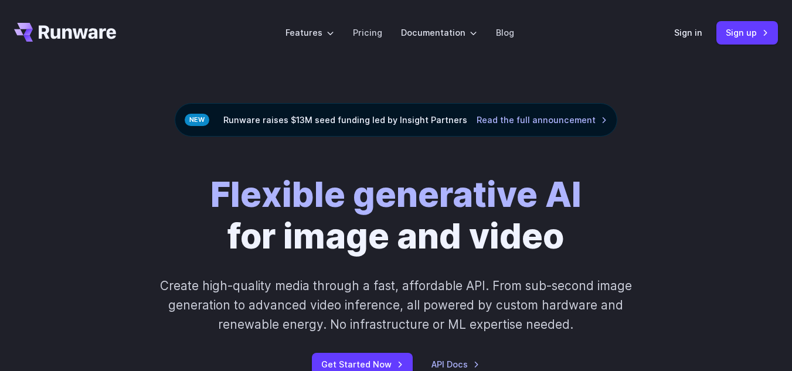 This screenshot has width=792, height=371. What do you see at coordinates (456, 364) in the screenshot?
I see `a: API Docs` at bounding box center [456, 364].